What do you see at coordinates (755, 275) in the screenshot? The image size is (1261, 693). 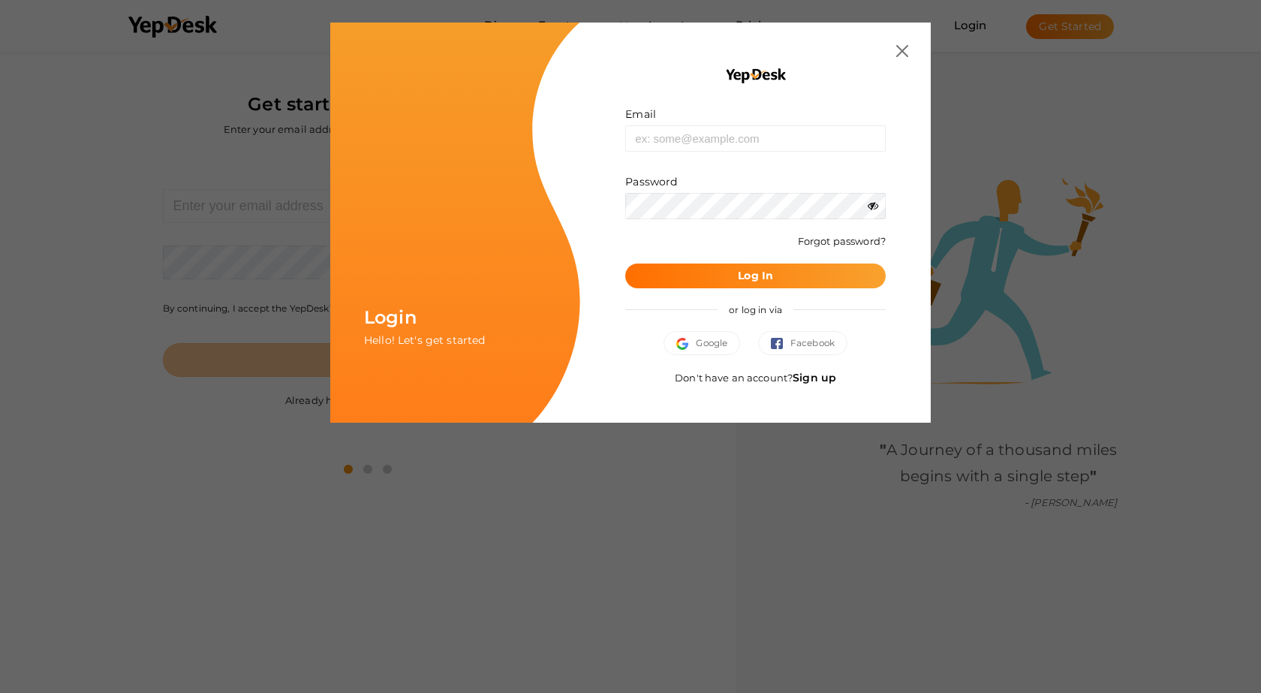 I see `b: Log In` at bounding box center [755, 275].